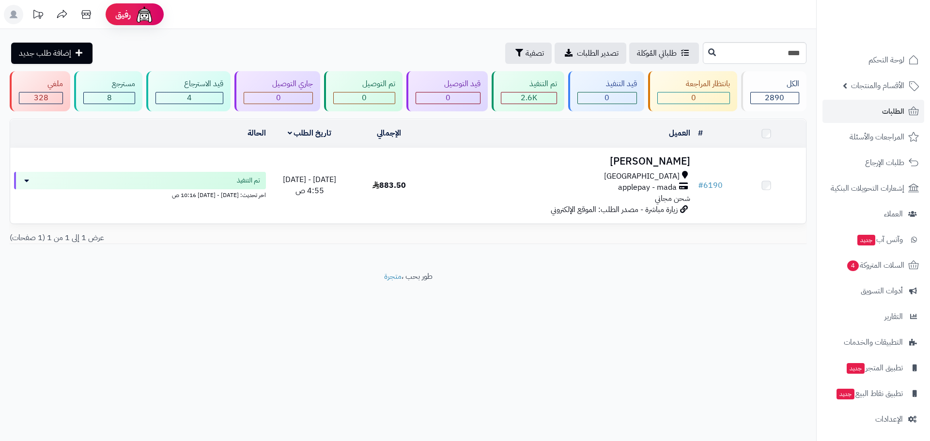  I want to click on a: قيد الاسترجاع 4, so click(188, 91).